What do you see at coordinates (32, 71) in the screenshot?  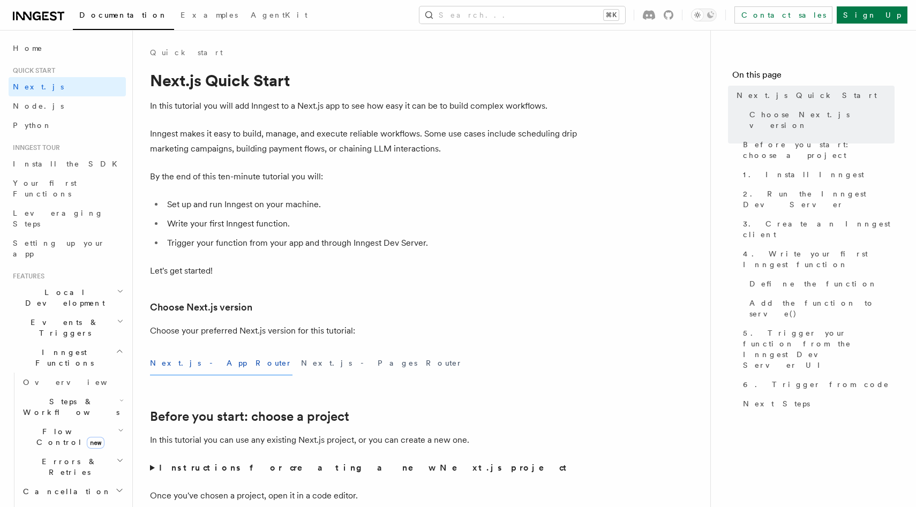 I see `span: Quick start` at bounding box center [32, 71].